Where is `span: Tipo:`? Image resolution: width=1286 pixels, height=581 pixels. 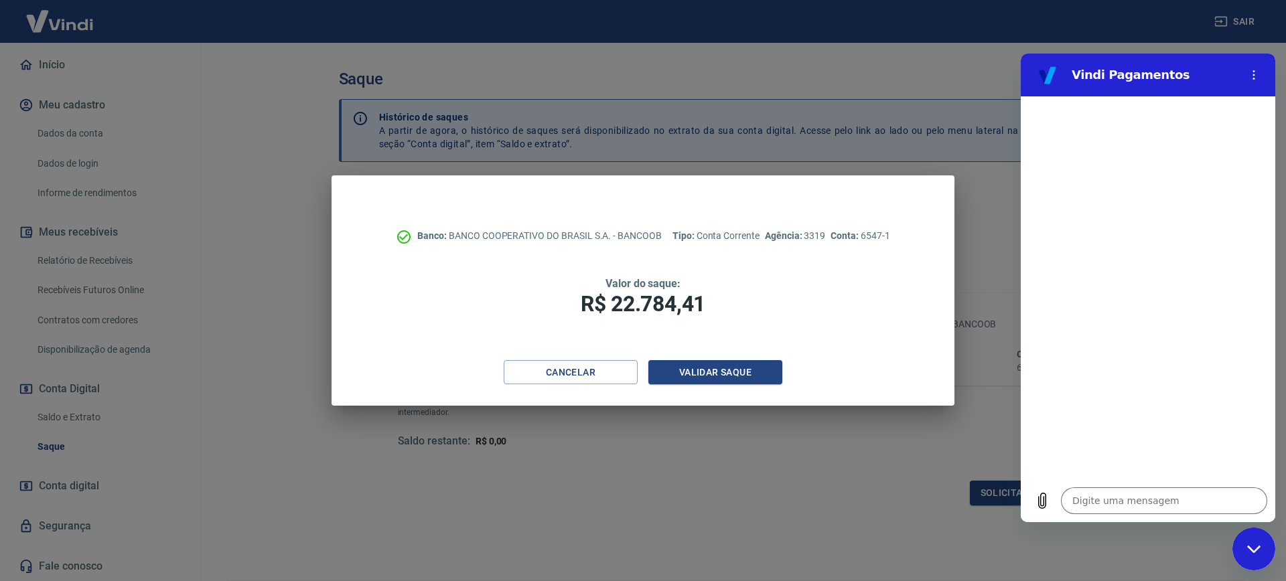
span: Tipo: is located at coordinates (685, 236).